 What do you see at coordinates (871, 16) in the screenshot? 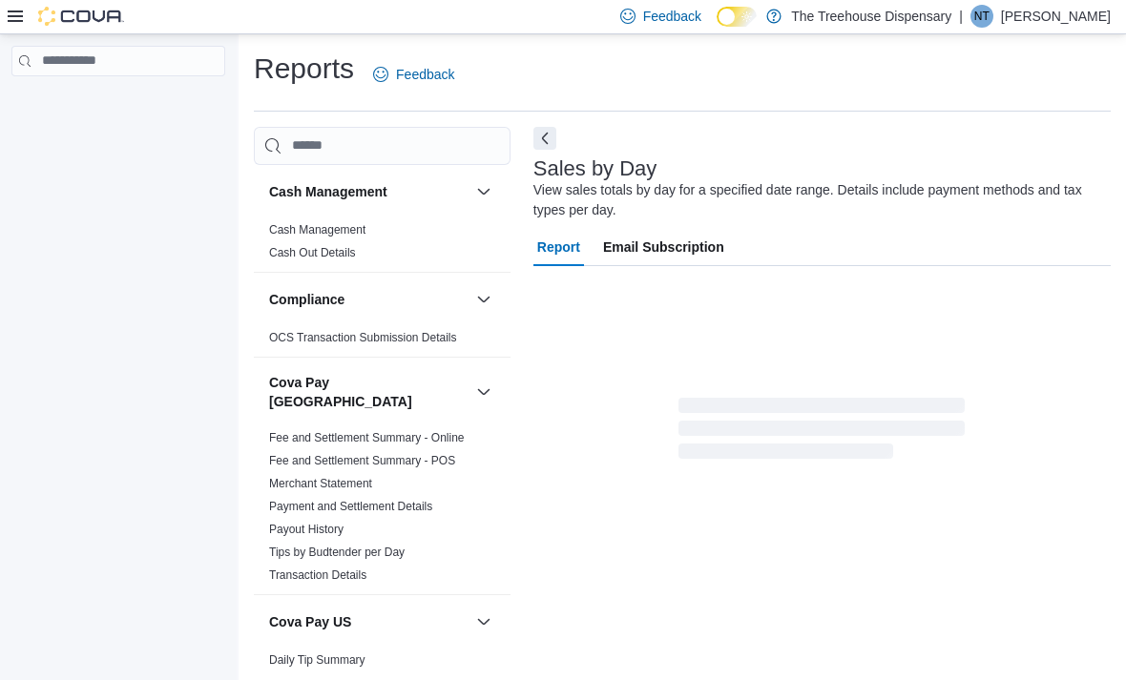
I see `p: The Treehouse Dispensary` at bounding box center [871, 16].